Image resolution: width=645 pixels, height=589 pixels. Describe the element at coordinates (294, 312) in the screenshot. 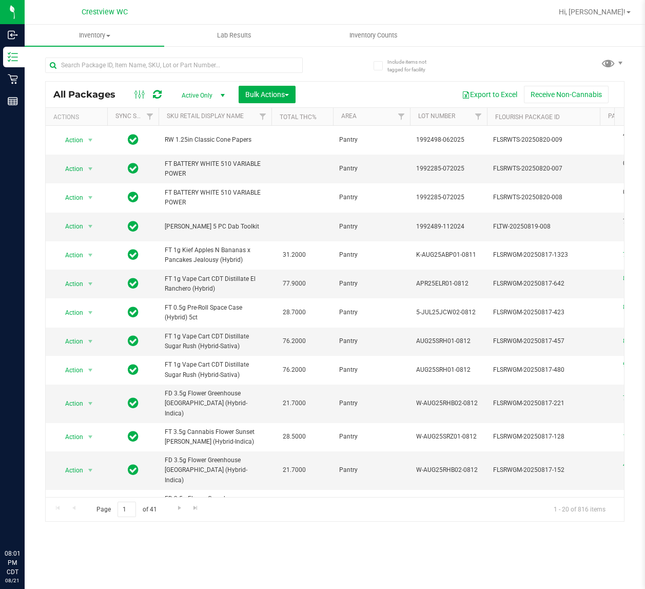

I see `span: 28.7000` at that location.